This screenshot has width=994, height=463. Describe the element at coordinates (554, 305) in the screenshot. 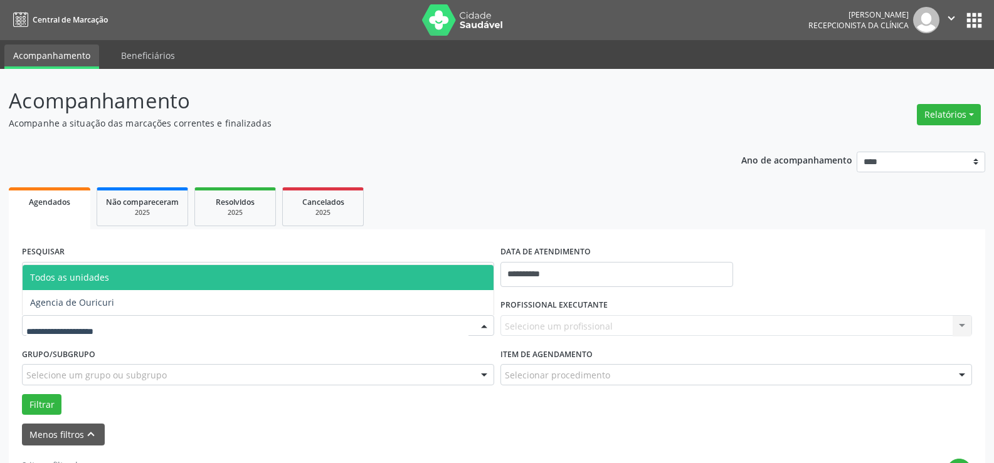

I see `label: PROFISSIONAL EXECUTANTE` at that location.